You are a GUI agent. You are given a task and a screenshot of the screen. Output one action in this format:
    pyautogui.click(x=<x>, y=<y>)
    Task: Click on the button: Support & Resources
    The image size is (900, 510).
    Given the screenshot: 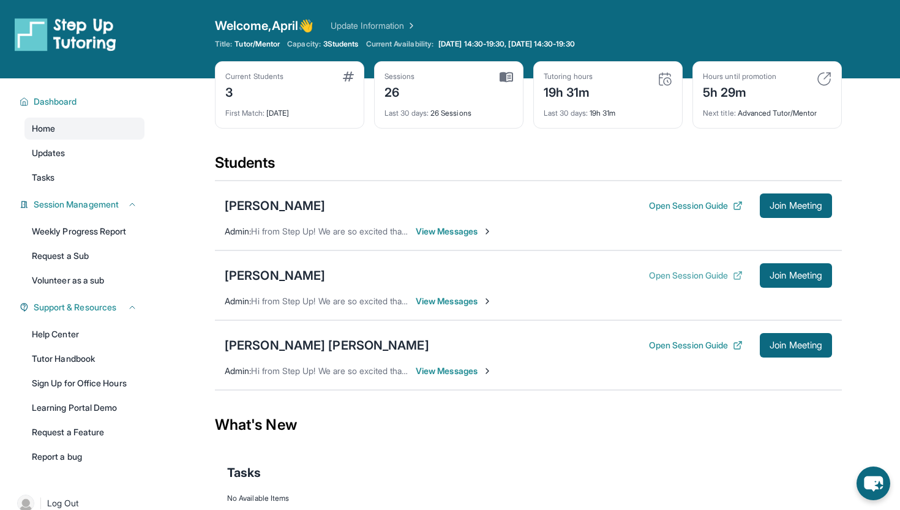 What is the action you would take?
    pyautogui.click(x=83, y=307)
    